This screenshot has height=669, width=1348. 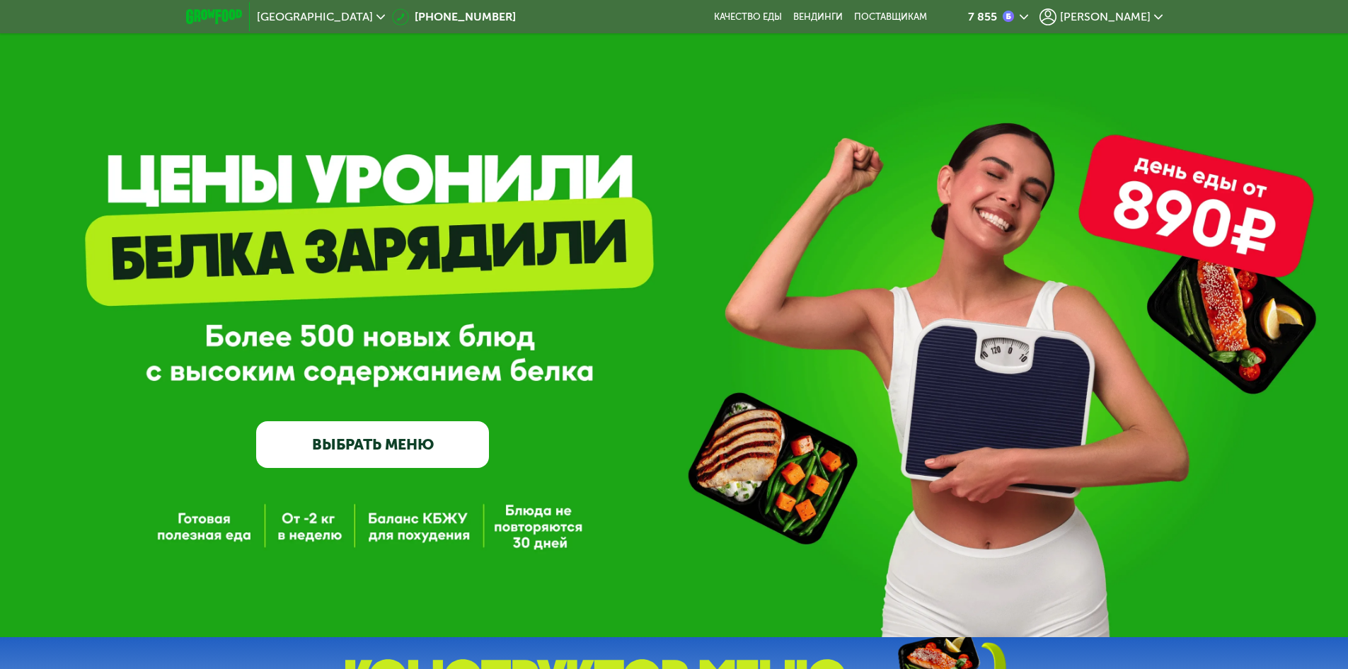 What do you see at coordinates (818, 17) in the screenshot?
I see `a: Вендинги` at bounding box center [818, 17].